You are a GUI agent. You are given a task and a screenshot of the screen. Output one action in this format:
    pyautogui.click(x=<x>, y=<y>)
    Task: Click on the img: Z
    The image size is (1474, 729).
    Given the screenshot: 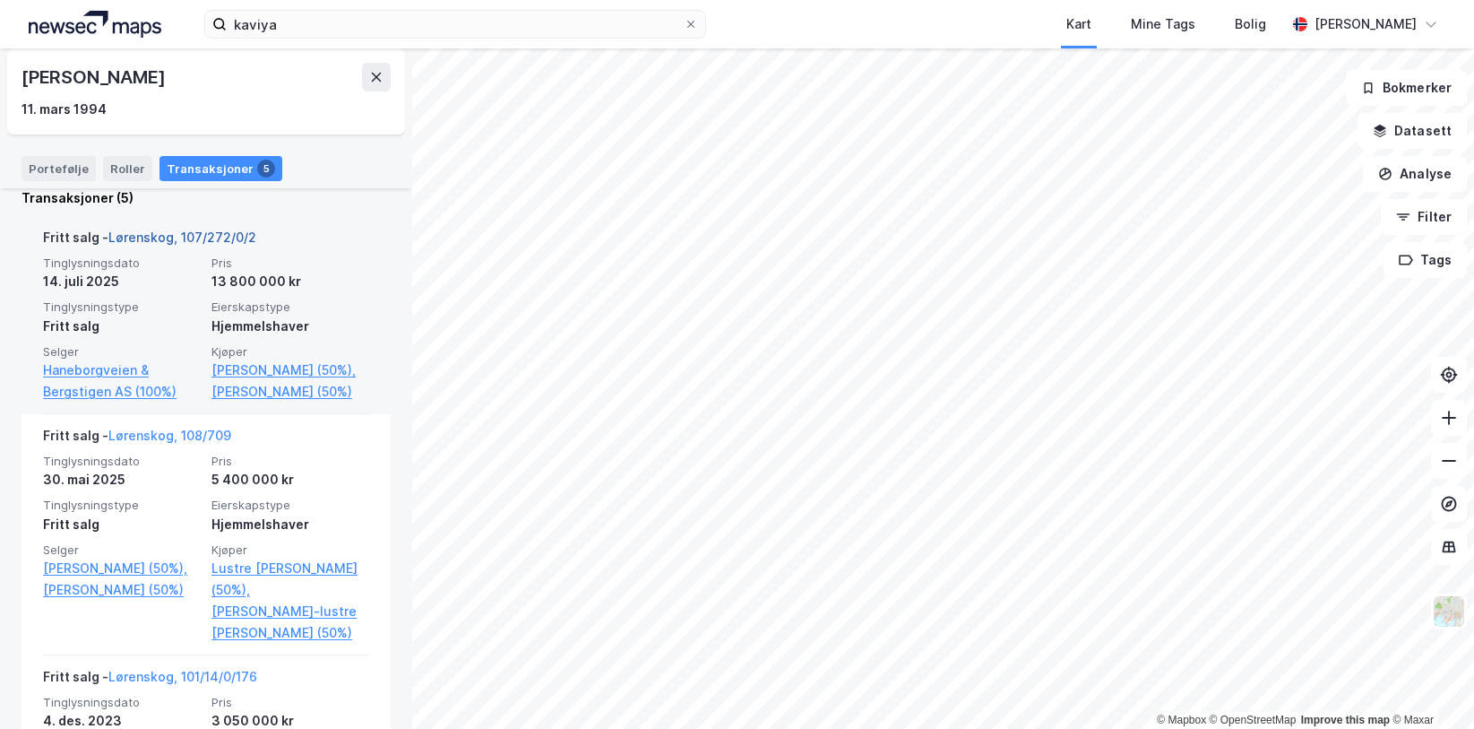 What is the action you would take?
    pyautogui.click(x=1449, y=611)
    